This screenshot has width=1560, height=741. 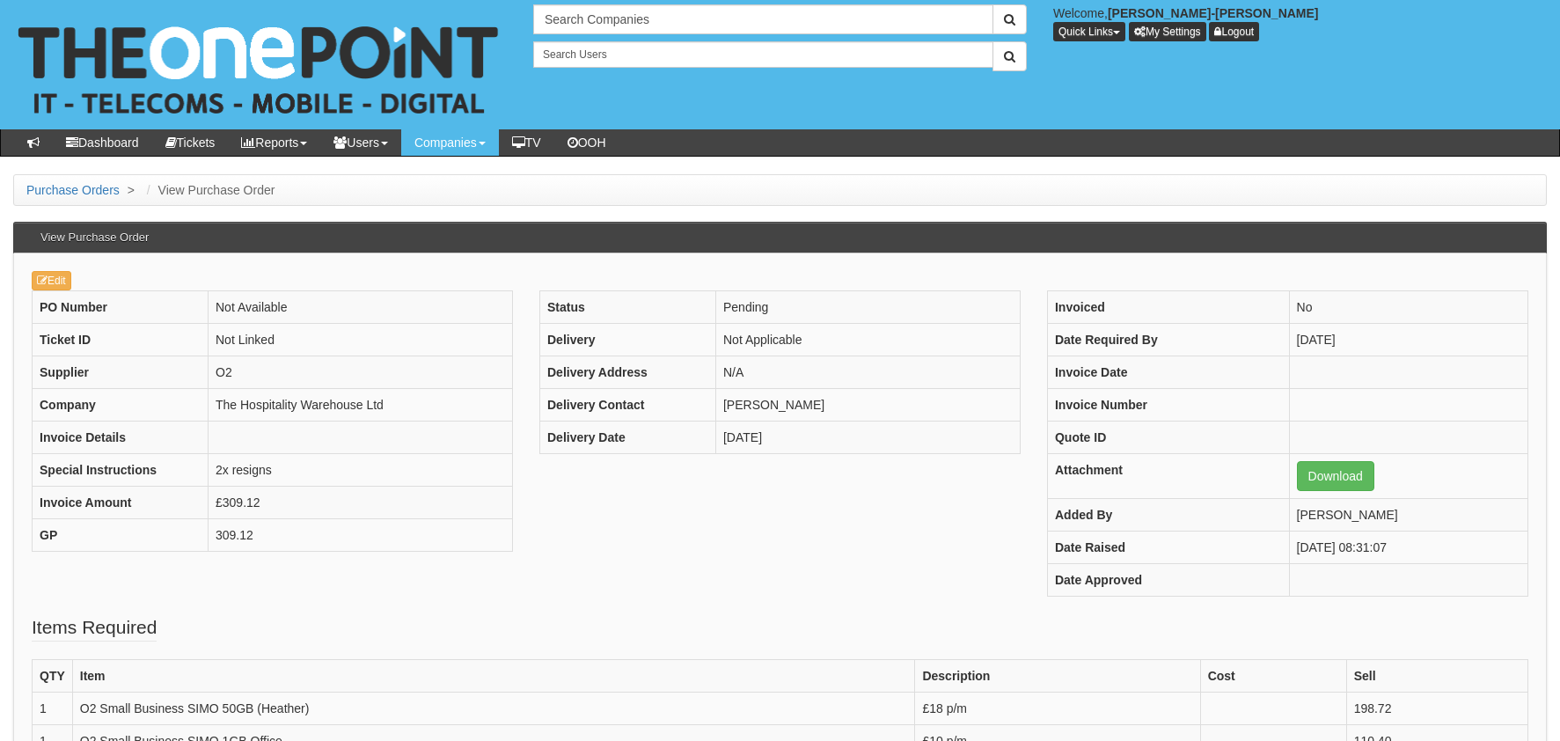 What do you see at coordinates (1058, 676) in the screenshot?
I see `th: Description` at bounding box center [1058, 676].